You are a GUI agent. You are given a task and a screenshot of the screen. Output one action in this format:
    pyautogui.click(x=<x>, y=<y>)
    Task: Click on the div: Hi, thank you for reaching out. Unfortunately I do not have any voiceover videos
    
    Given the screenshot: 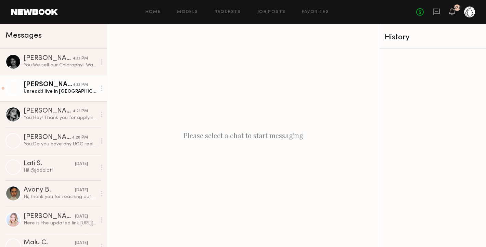 What is the action you would take?
    pyautogui.click(x=60, y=197)
    